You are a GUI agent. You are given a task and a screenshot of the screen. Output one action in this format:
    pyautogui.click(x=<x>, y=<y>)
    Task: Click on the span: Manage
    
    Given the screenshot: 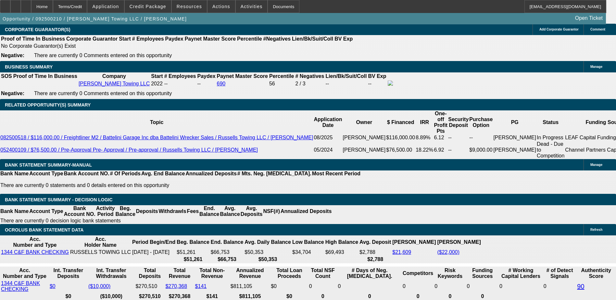 What is the action you would take?
    pyautogui.click(x=596, y=165)
    